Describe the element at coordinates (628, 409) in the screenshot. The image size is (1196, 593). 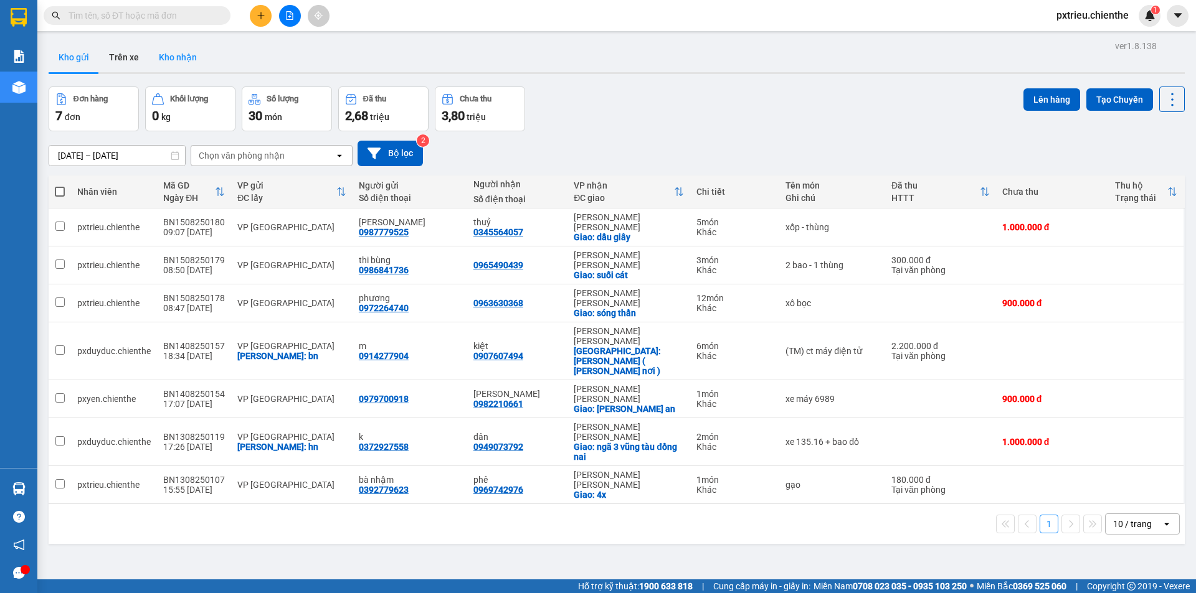
I see `div: Giao: thuận an` at that location.